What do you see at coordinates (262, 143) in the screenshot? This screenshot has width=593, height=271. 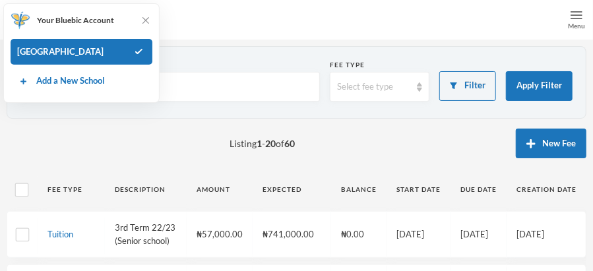 I see `span: Listing - of` at bounding box center [262, 143].